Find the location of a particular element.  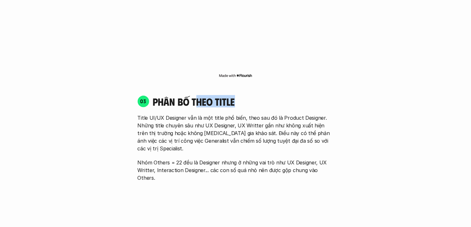

p: Title UI/UX Designer vẫn là một title phổ biến, theo sau đó là Product Designer. Những title chuy... is located at coordinates (236, 133).